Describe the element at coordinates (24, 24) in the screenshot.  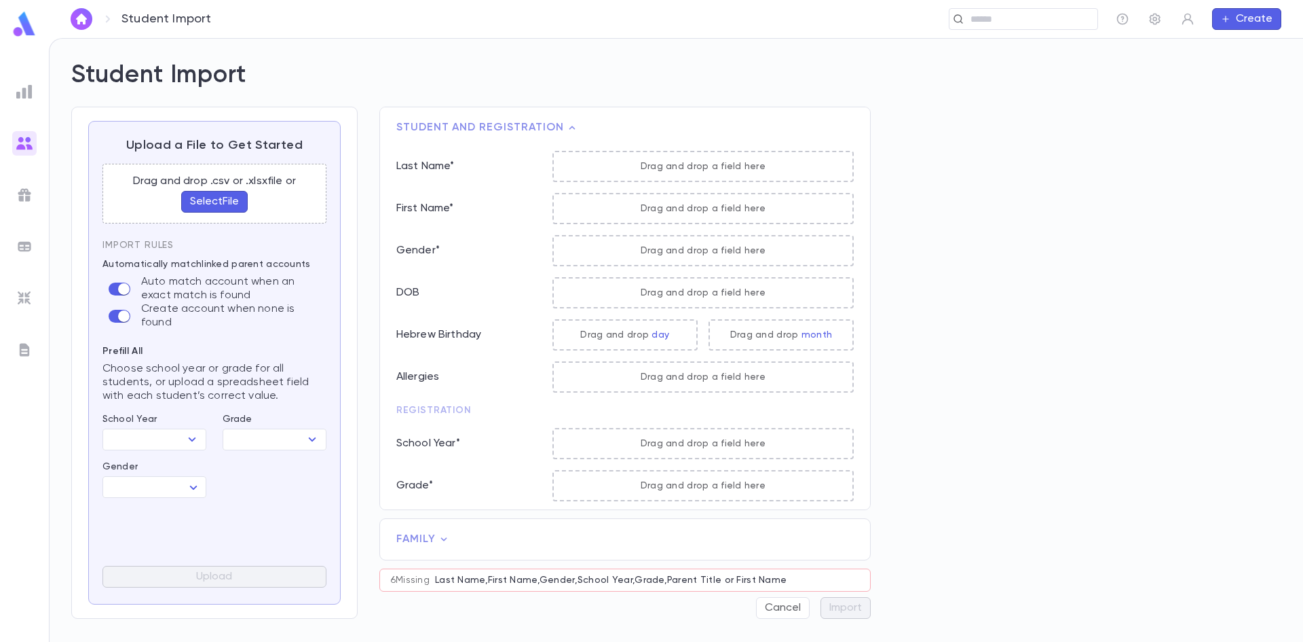
I see `img: logo` at that location.